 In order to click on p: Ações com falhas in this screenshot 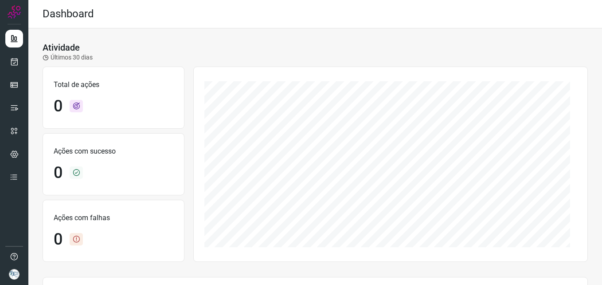, I will do `click(113, 218)`.